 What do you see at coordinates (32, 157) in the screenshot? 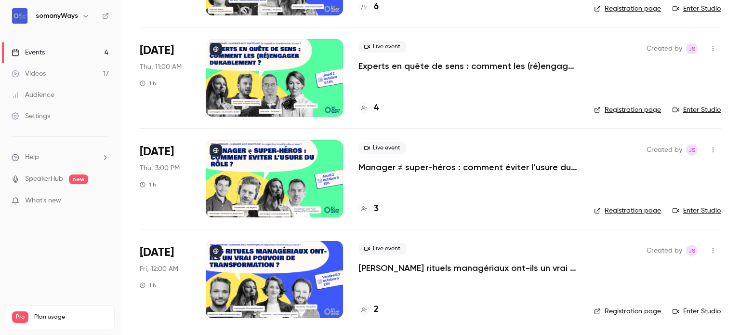
I see `span: Help` at bounding box center [32, 157].